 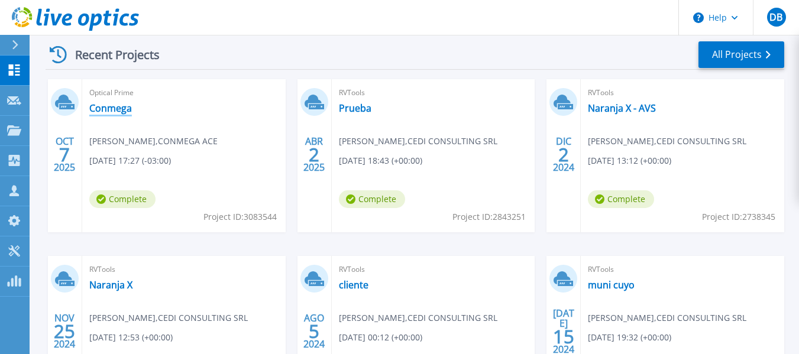 I want to click on span: 5, so click(x=314, y=331).